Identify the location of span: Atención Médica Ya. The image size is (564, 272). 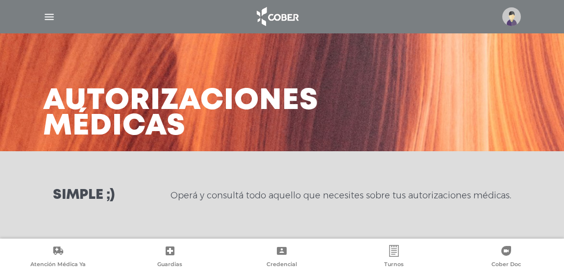
(58, 265).